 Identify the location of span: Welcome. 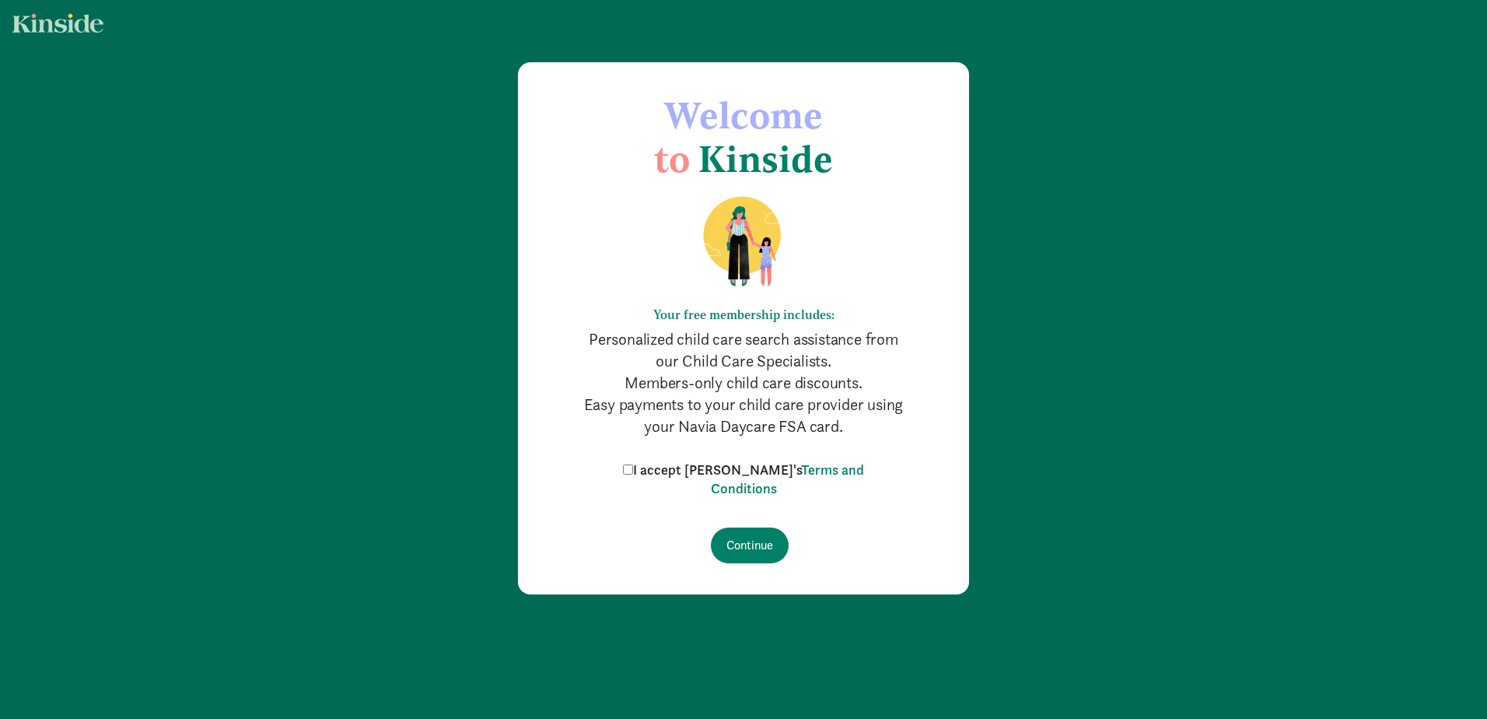
(744, 115).